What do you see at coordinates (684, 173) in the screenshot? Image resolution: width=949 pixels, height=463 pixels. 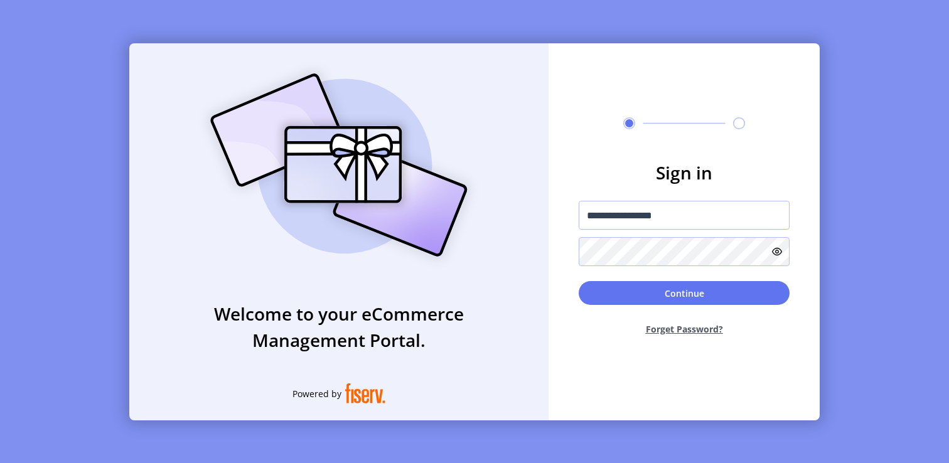 I see `h3: Sign in` at bounding box center [684, 173].